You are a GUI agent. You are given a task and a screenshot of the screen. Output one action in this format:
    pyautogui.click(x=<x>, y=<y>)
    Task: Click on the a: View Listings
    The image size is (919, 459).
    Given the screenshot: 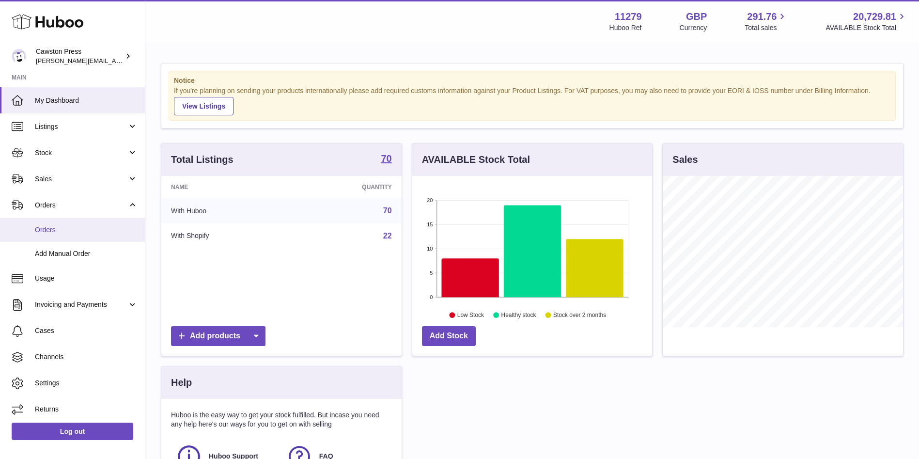 What is the action you would take?
    pyautogui.click(x=204, y=106)
    